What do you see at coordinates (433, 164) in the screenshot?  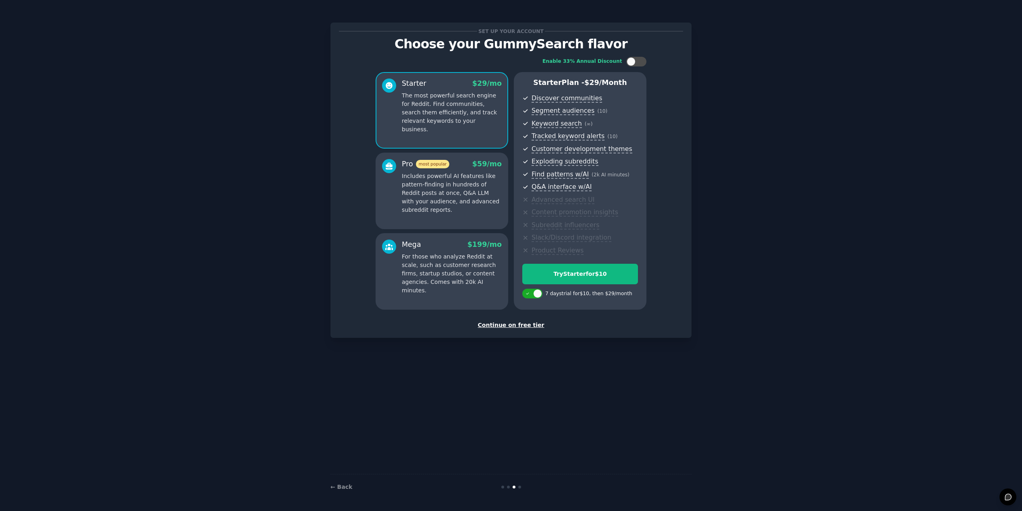 I see `span: most popular` at bounding box center [433, 164].